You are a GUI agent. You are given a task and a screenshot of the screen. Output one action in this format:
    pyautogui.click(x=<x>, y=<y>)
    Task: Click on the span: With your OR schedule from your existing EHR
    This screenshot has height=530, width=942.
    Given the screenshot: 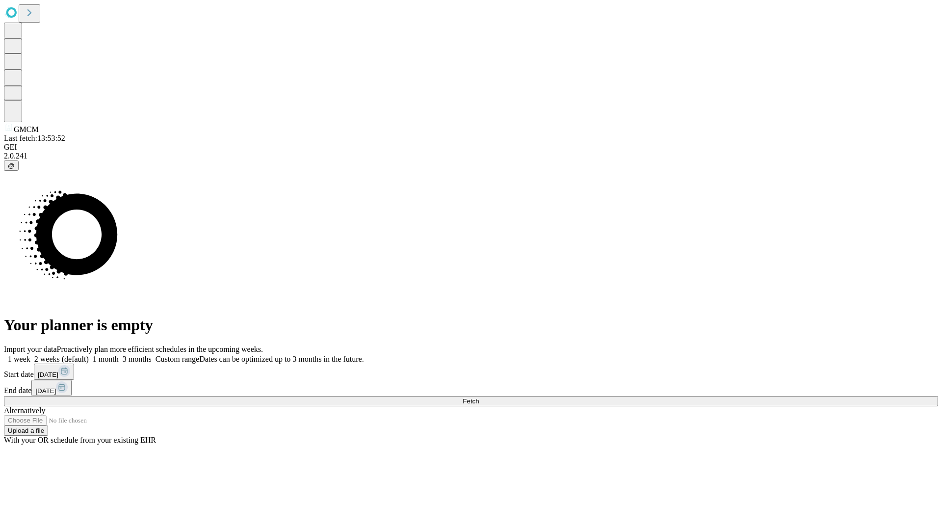 What is the action you would take?
    pyautogui.click(x=80, y=440)
    